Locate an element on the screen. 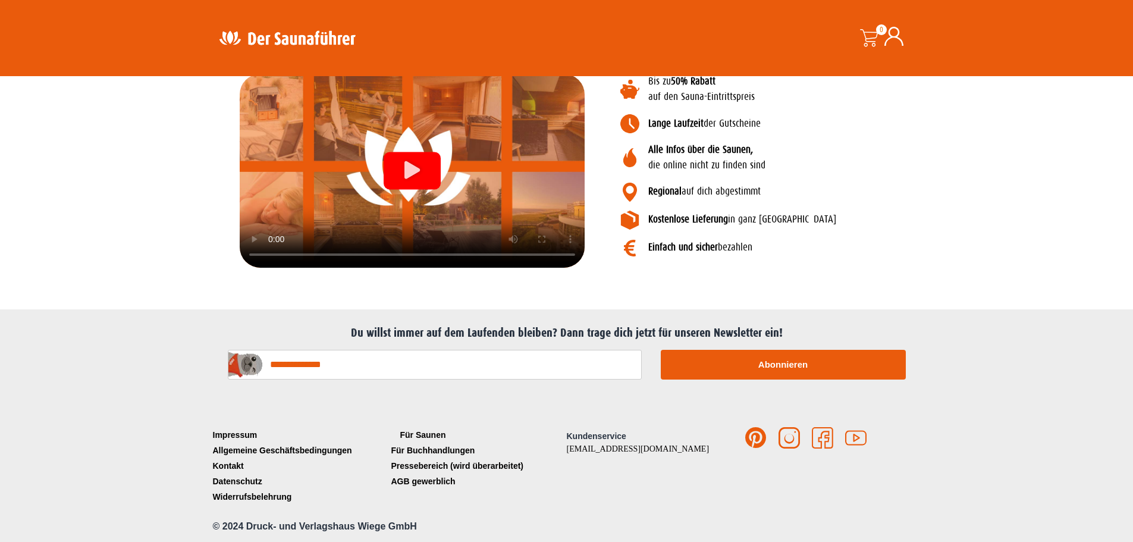 The height and width of the screenshot is (542, 1133). b: Einfach und sicher is located at coordinates (682, 247).